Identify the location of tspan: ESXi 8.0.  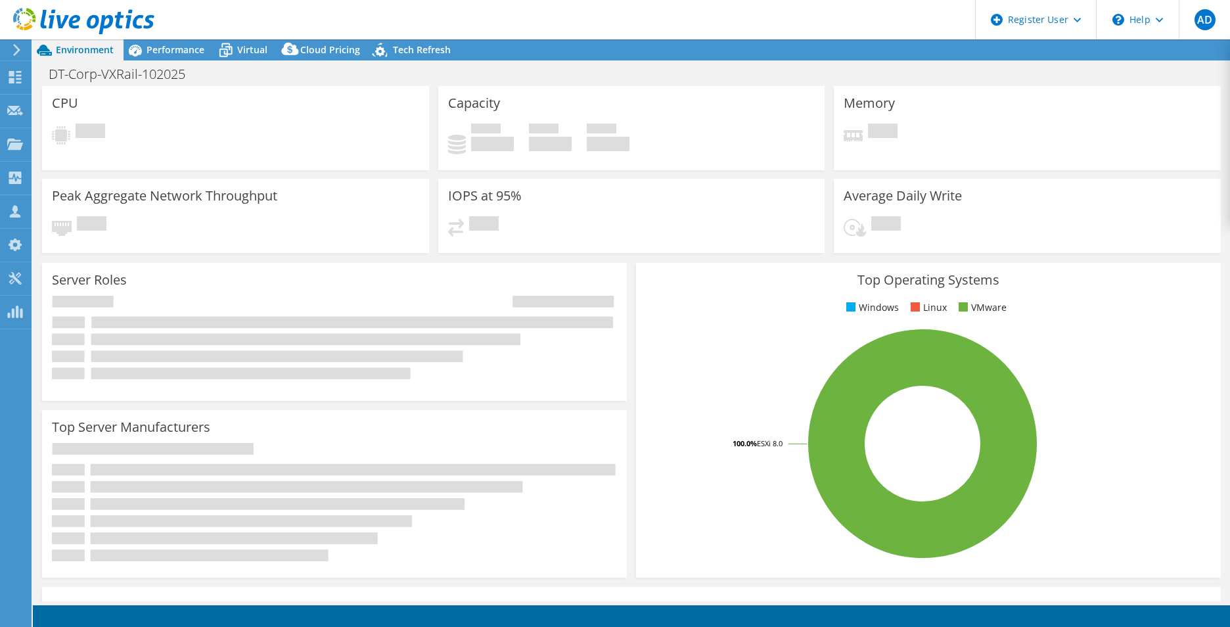
(770, 443).